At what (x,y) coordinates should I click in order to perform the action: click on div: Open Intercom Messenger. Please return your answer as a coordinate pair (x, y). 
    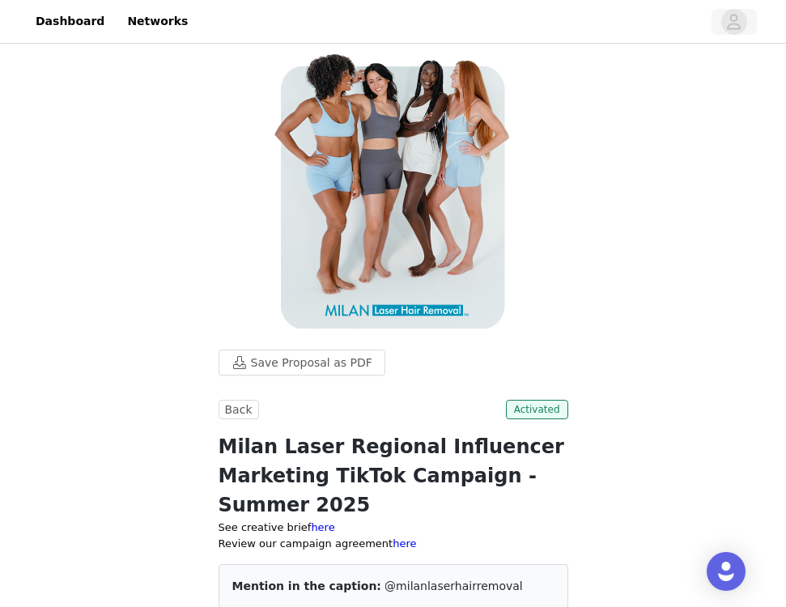
    Looking at the image, I should click on (726, 572).